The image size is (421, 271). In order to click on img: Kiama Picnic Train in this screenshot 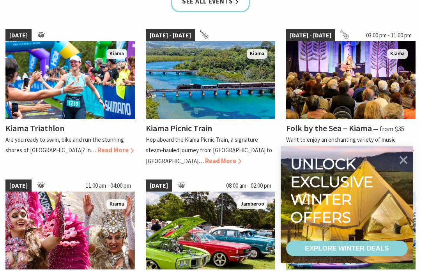, I will do `click(210, 80)`.